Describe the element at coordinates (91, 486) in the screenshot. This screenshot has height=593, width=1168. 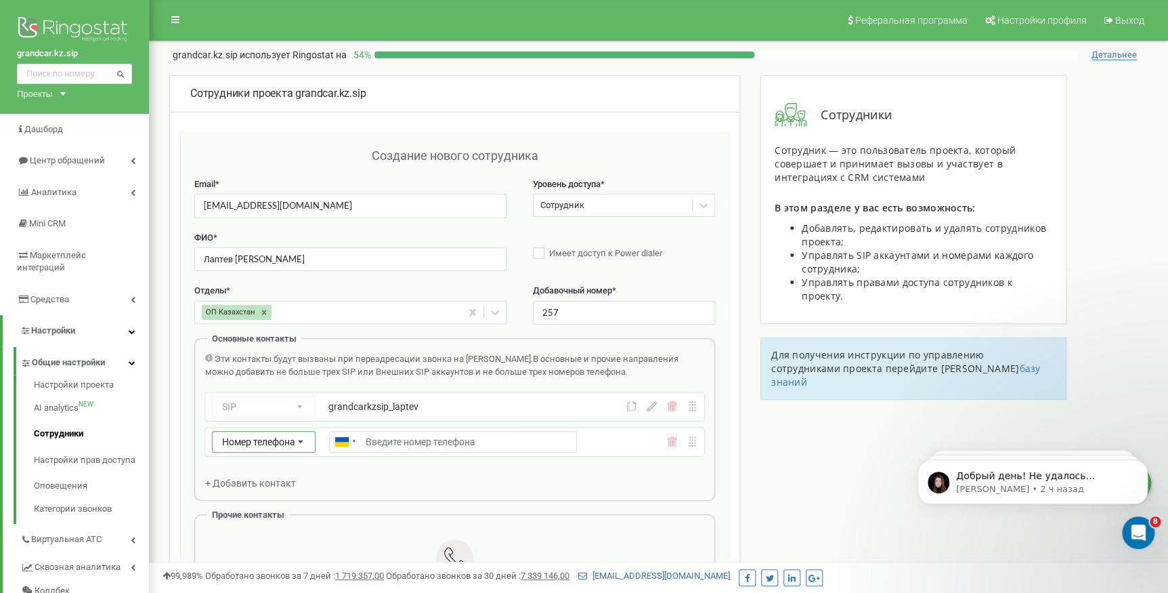
I see `a: Оповещения` at that location.